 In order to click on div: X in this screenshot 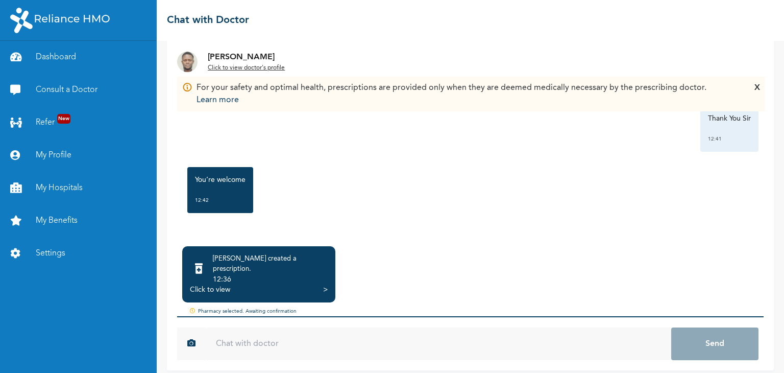, I will do `click(757, 94)`.